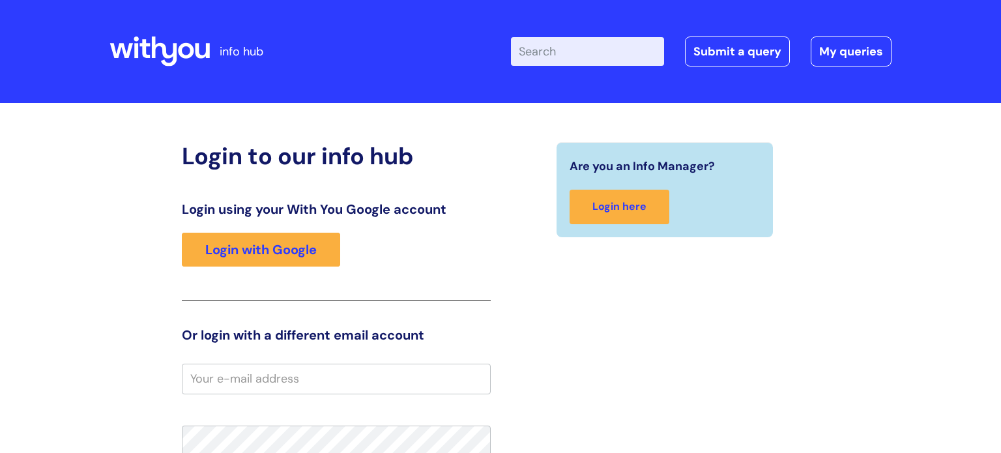 This screenshot has height=453, width=1001. I want to click on input: Search, so click(587, 52).